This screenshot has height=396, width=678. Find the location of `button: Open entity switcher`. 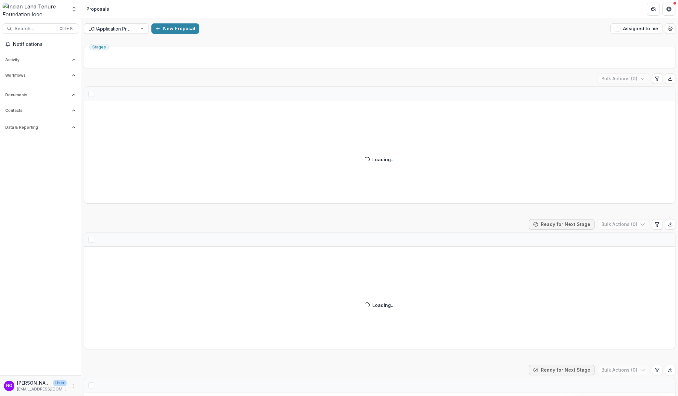

button: Open entity switcher is located at coordinates (74, 9).